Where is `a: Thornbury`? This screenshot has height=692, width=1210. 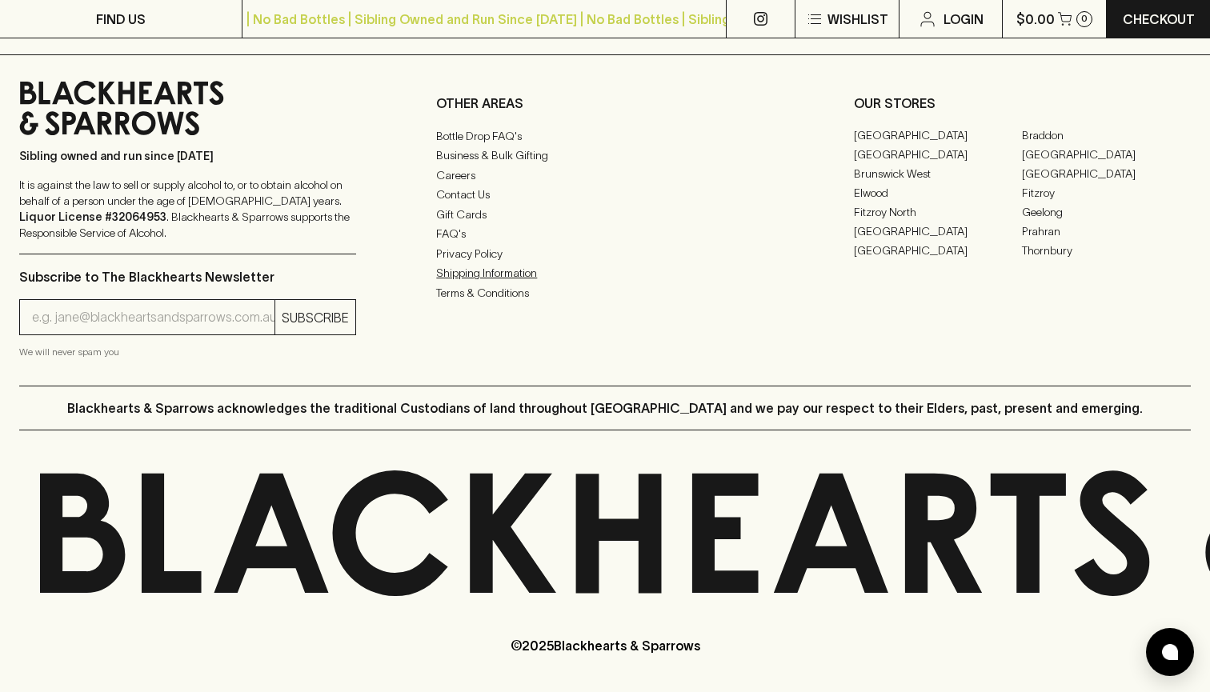
a: Thornbury is located at coordinates (1106, 251).